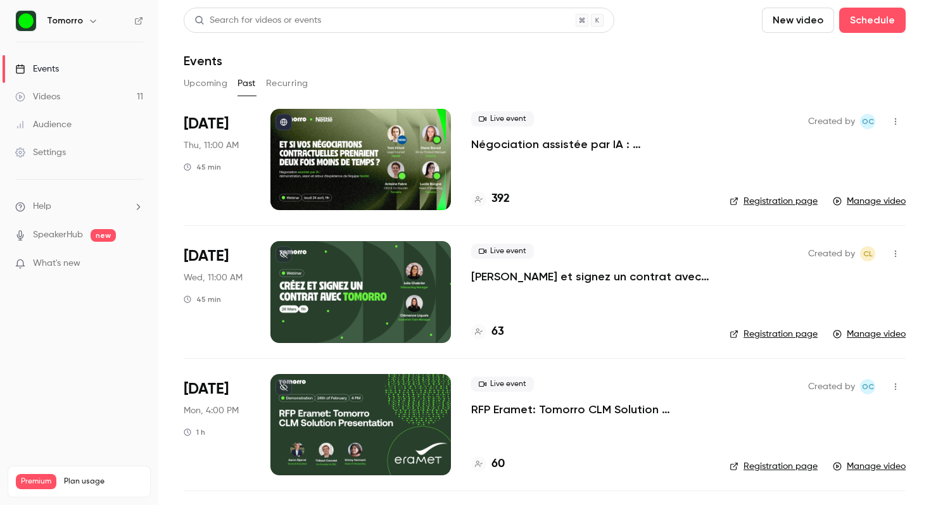 Image resolution: width=931 pixels, height=505 pixels. What do you see at coordinates (258, 20) in the screenshot?
I see `div: Search for videos or events` at bounding box center [258, 20].